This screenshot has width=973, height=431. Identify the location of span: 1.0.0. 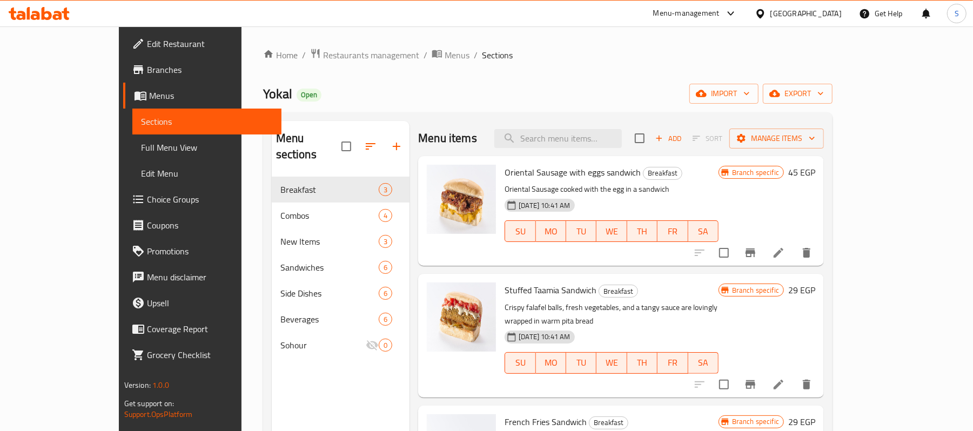
(160, 385).